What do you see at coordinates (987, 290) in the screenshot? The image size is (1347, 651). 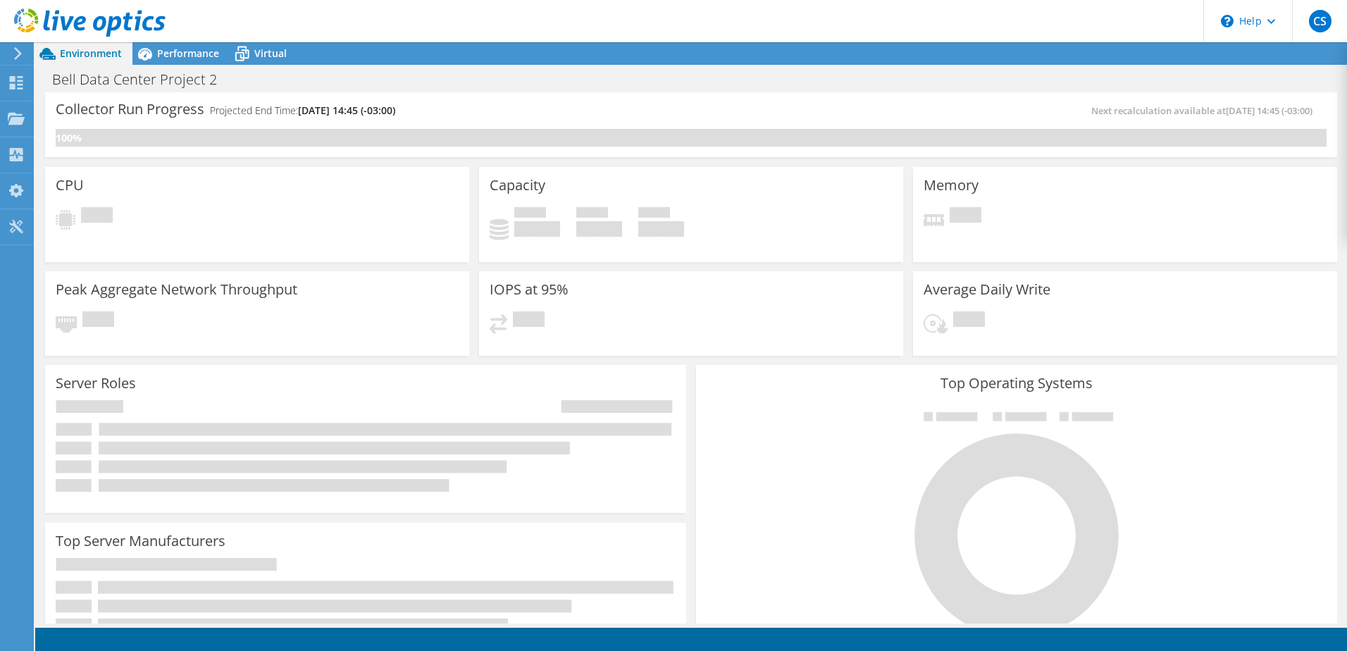 I see `h3: Average Daily Write` at bounding box center [987, 290].